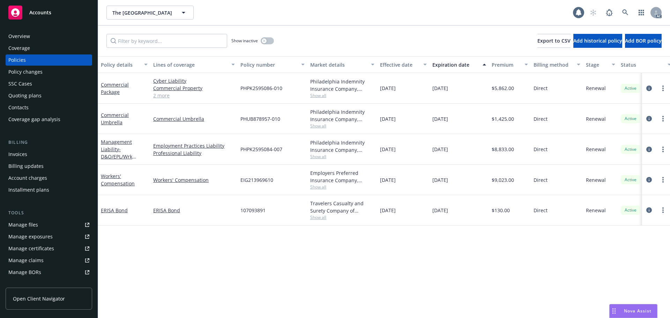 The width and height of the screenshot is (670, 318). I want to click on div: Expiration date, so click(456, 65).